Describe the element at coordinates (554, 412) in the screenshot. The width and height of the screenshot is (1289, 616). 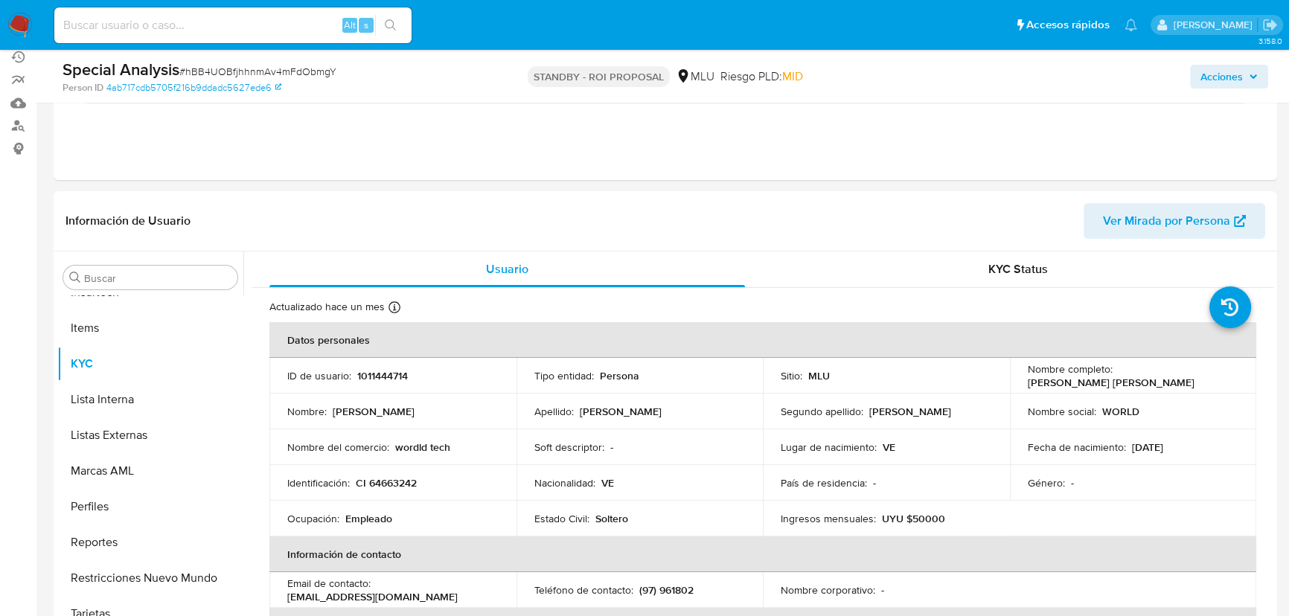
I see `p: Apellido :` at that location.